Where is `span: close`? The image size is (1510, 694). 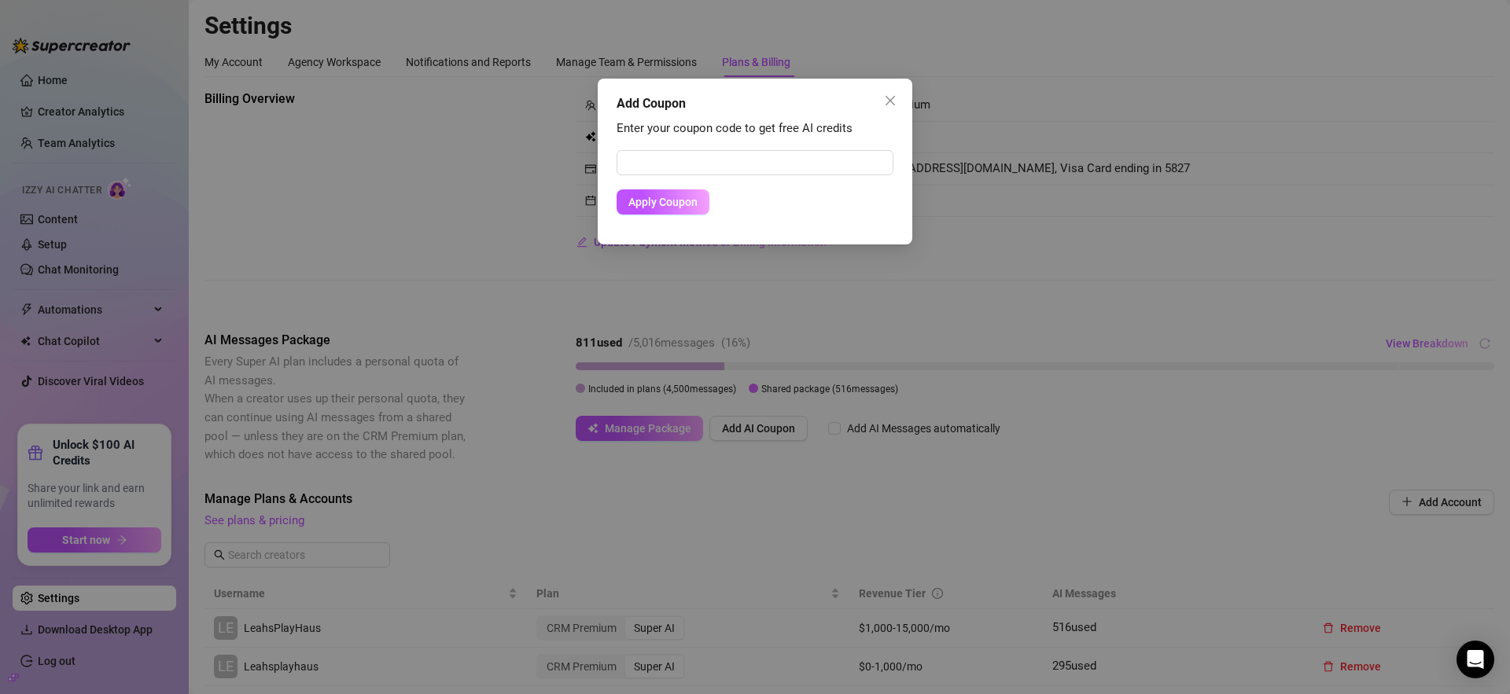
span: close is located at coordinates (890, 101).